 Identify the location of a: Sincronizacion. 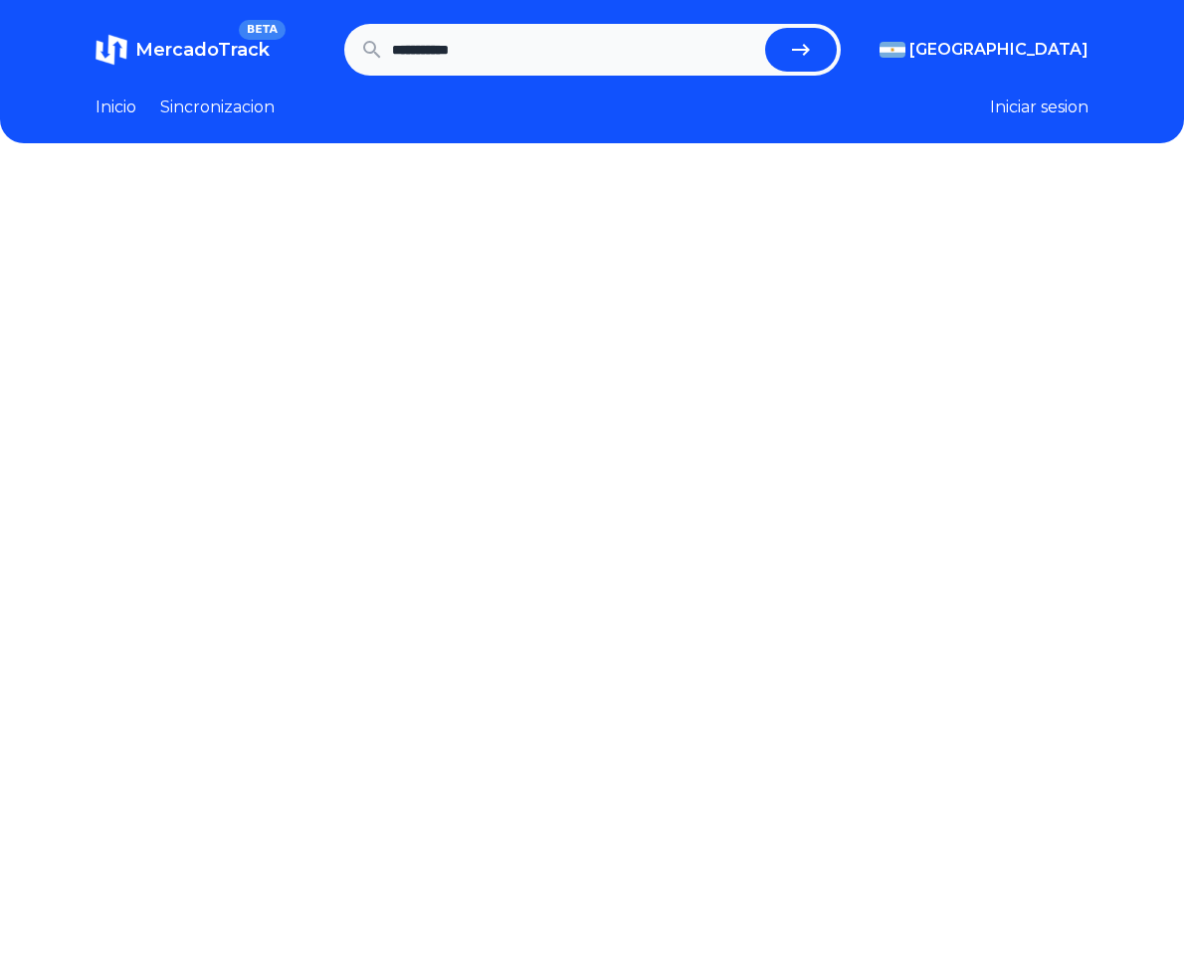
(217, 107).